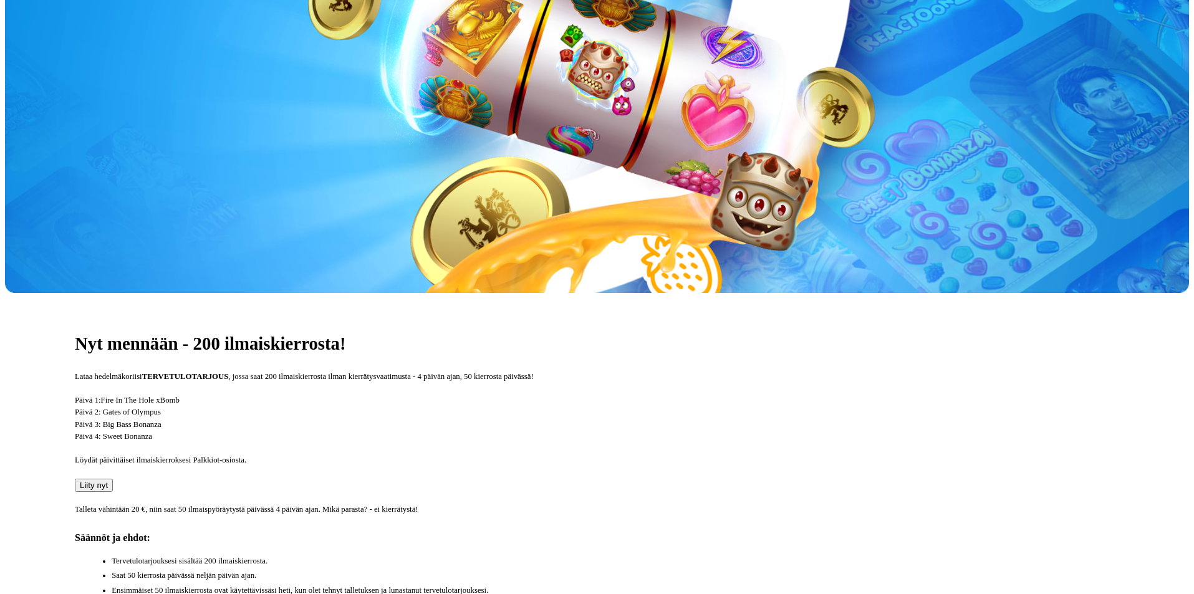  Describe the element at coordinates (94, 485) in the screenshot. I see `button: Liity nyt` at that location.